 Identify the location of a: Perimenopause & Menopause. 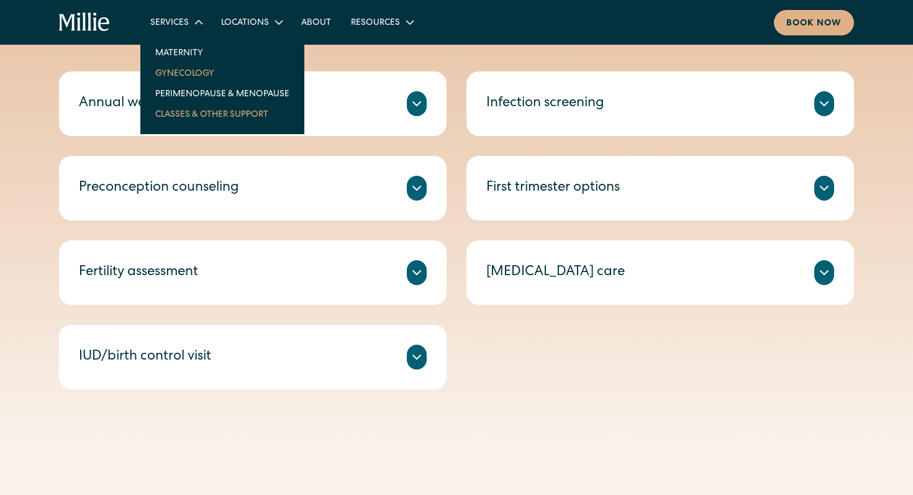
(222, 93).